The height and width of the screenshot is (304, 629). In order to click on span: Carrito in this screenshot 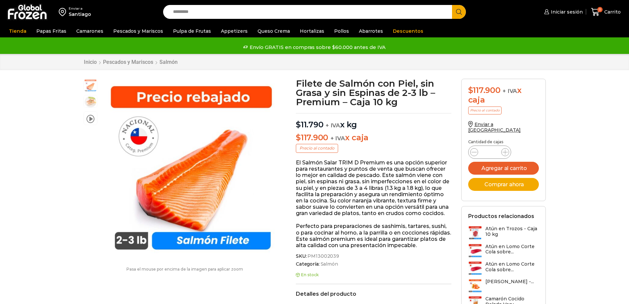, I will do `click(612, 12)`.